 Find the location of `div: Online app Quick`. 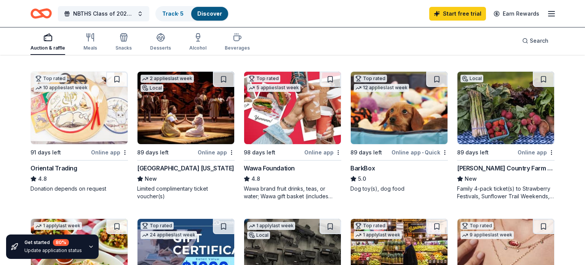

div: Online app Quick is located at coordinates (420, 152).